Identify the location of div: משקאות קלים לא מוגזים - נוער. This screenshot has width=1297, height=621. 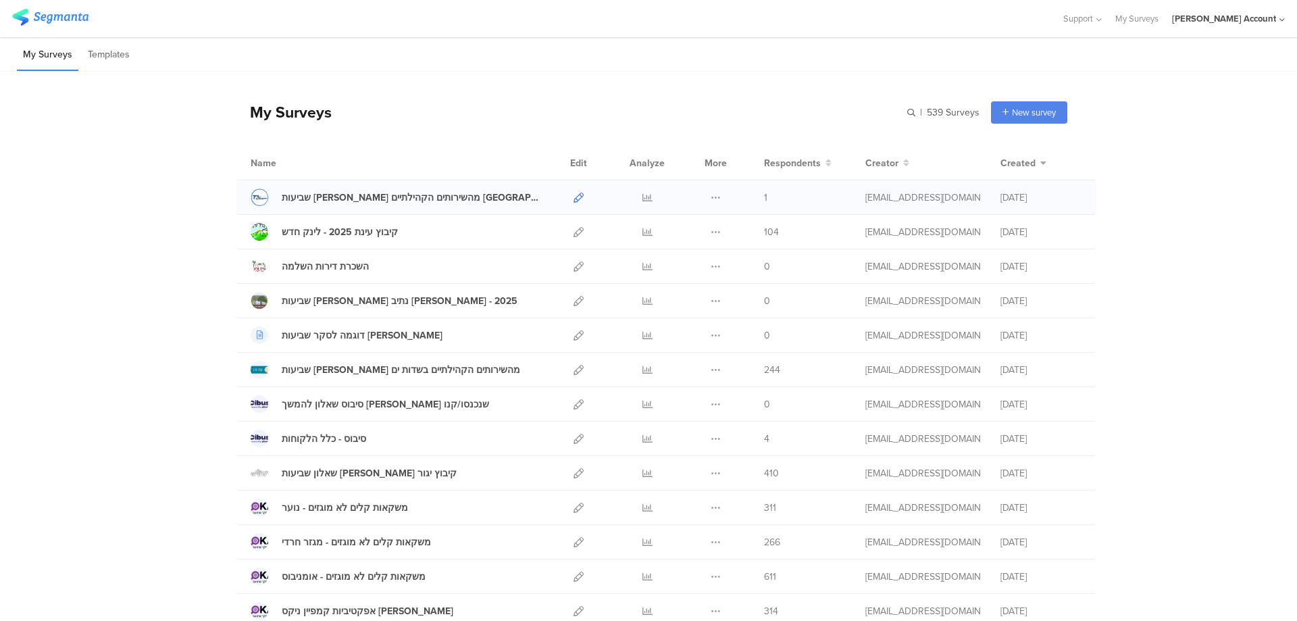
(344, 507).